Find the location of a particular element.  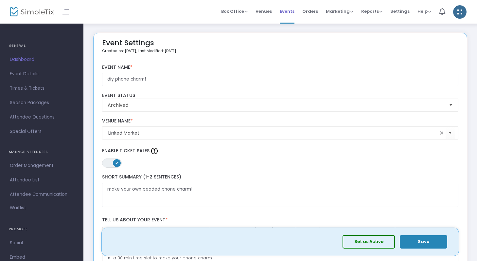

span: Attendee List is located at coordinates (42, 180).